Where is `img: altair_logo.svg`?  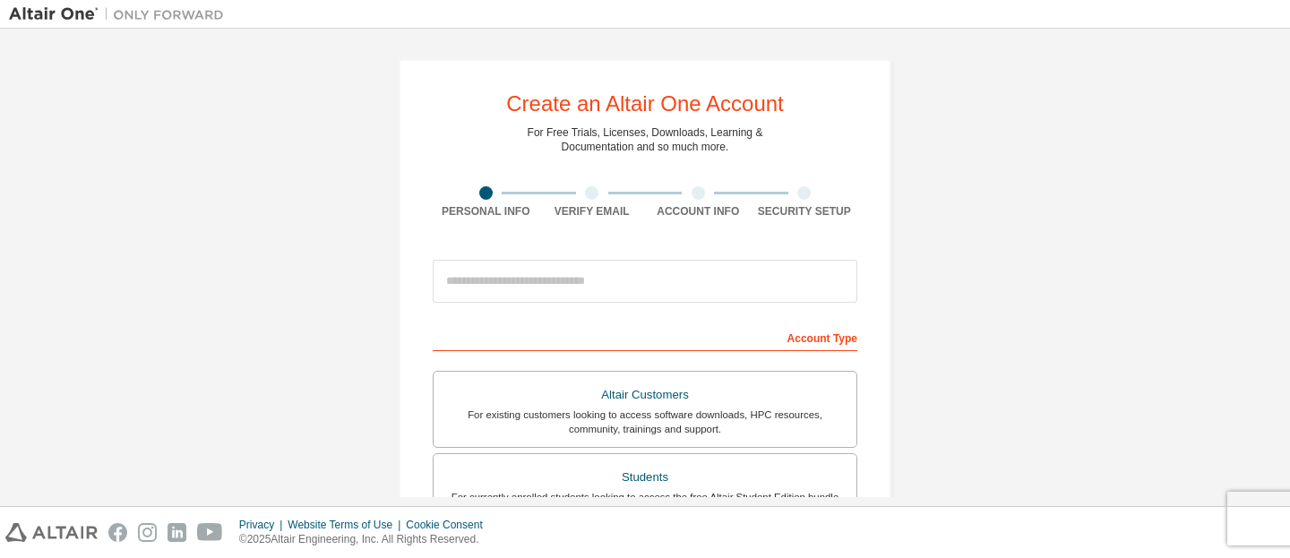 img: altair_logo.svg is located at coordinates (51, 532).